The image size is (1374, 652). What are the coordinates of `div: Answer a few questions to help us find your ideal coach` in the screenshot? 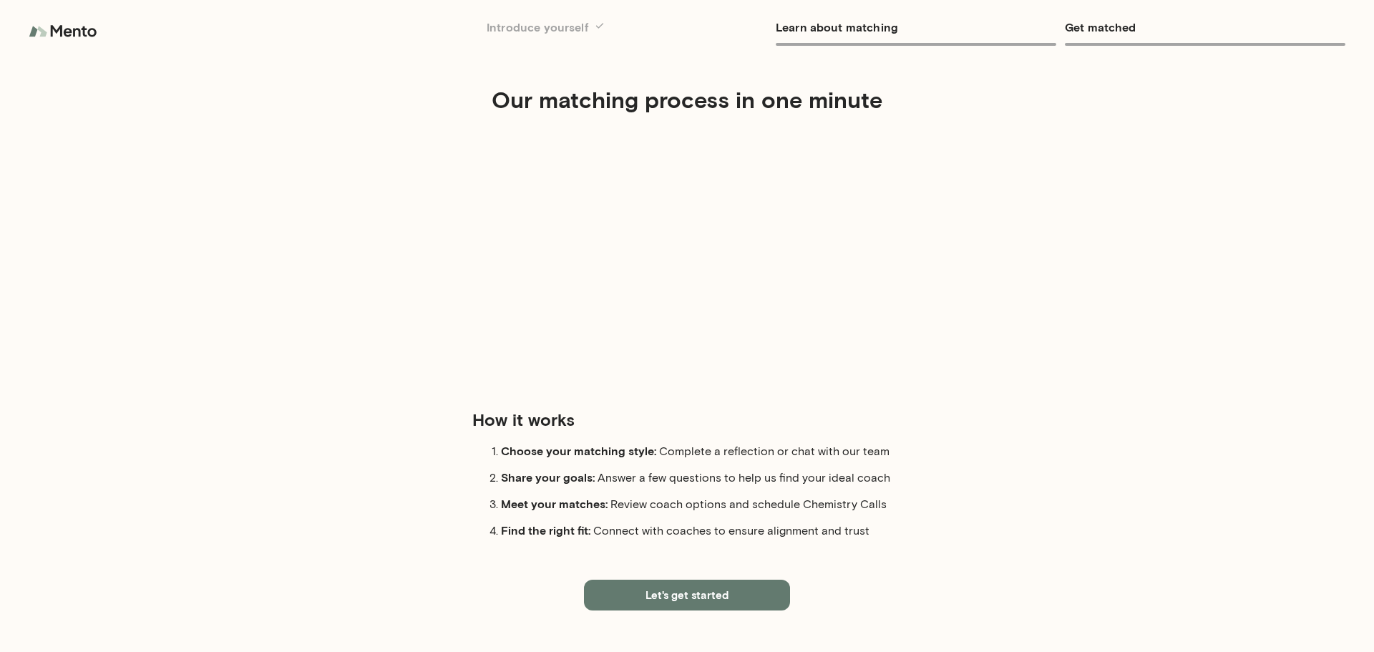 It's located at (702, 477).